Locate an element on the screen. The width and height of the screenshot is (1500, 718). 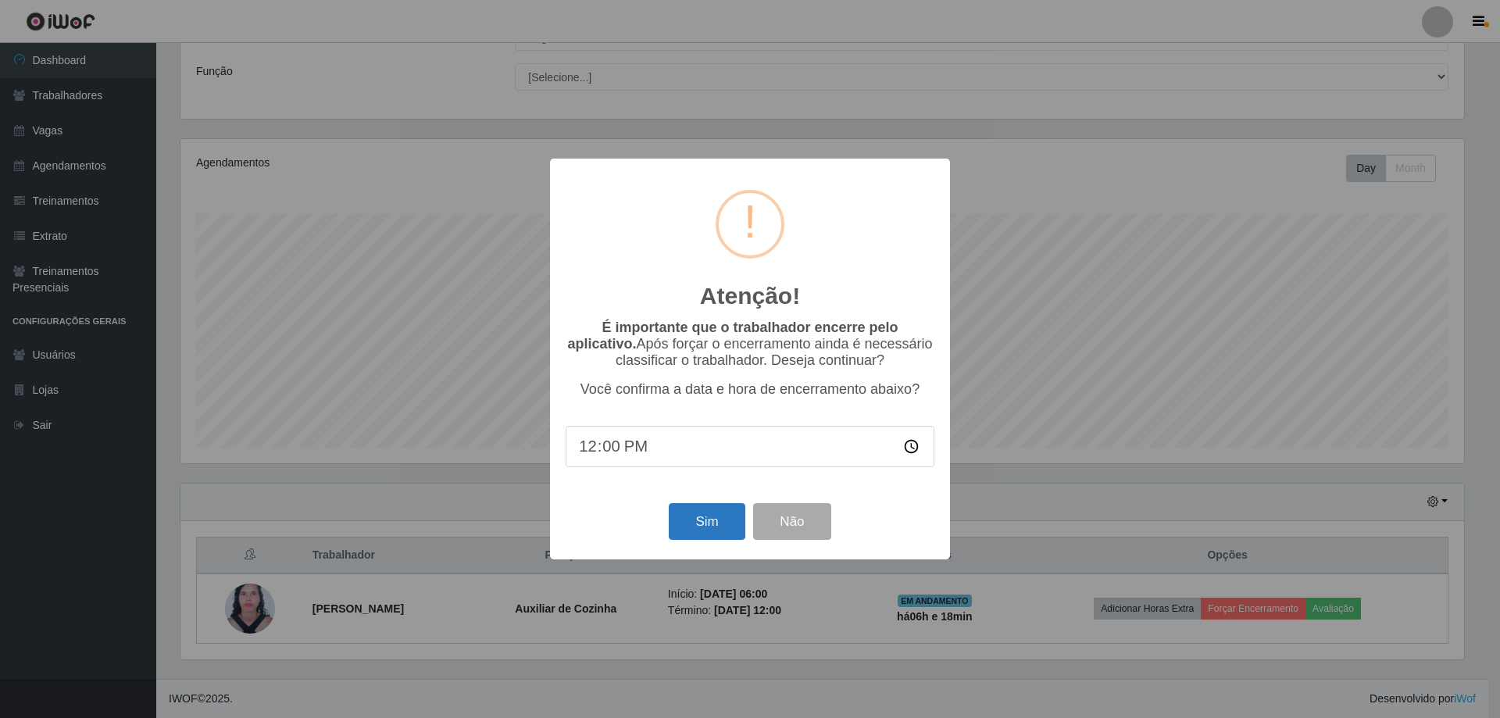
button: Sim is located at coordinates (706, 521).